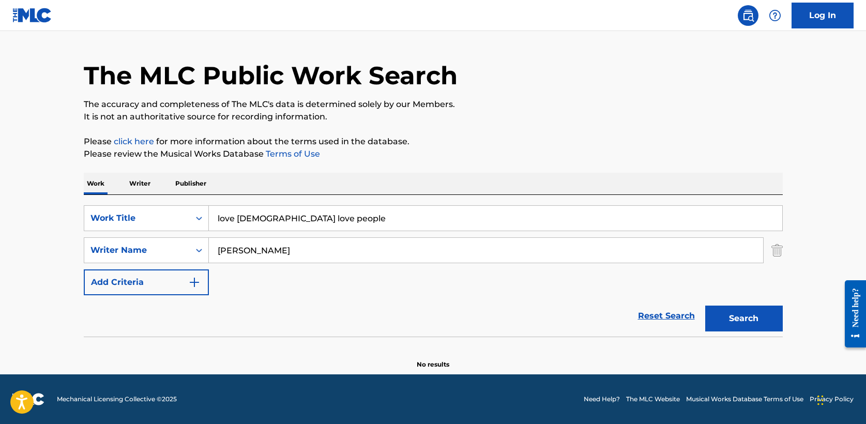 The width and height of the screenshot is (866, 424). What do you see at coordinates (653, 399) in the screenshot?
I see `a: The MLC Website` at bounding box center [653, 399].